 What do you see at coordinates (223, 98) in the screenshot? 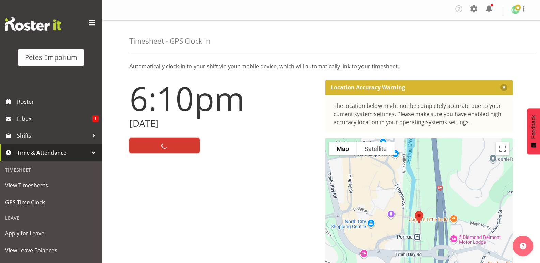
I see `h1: 6:10pm` at bounding box center [223, 98].